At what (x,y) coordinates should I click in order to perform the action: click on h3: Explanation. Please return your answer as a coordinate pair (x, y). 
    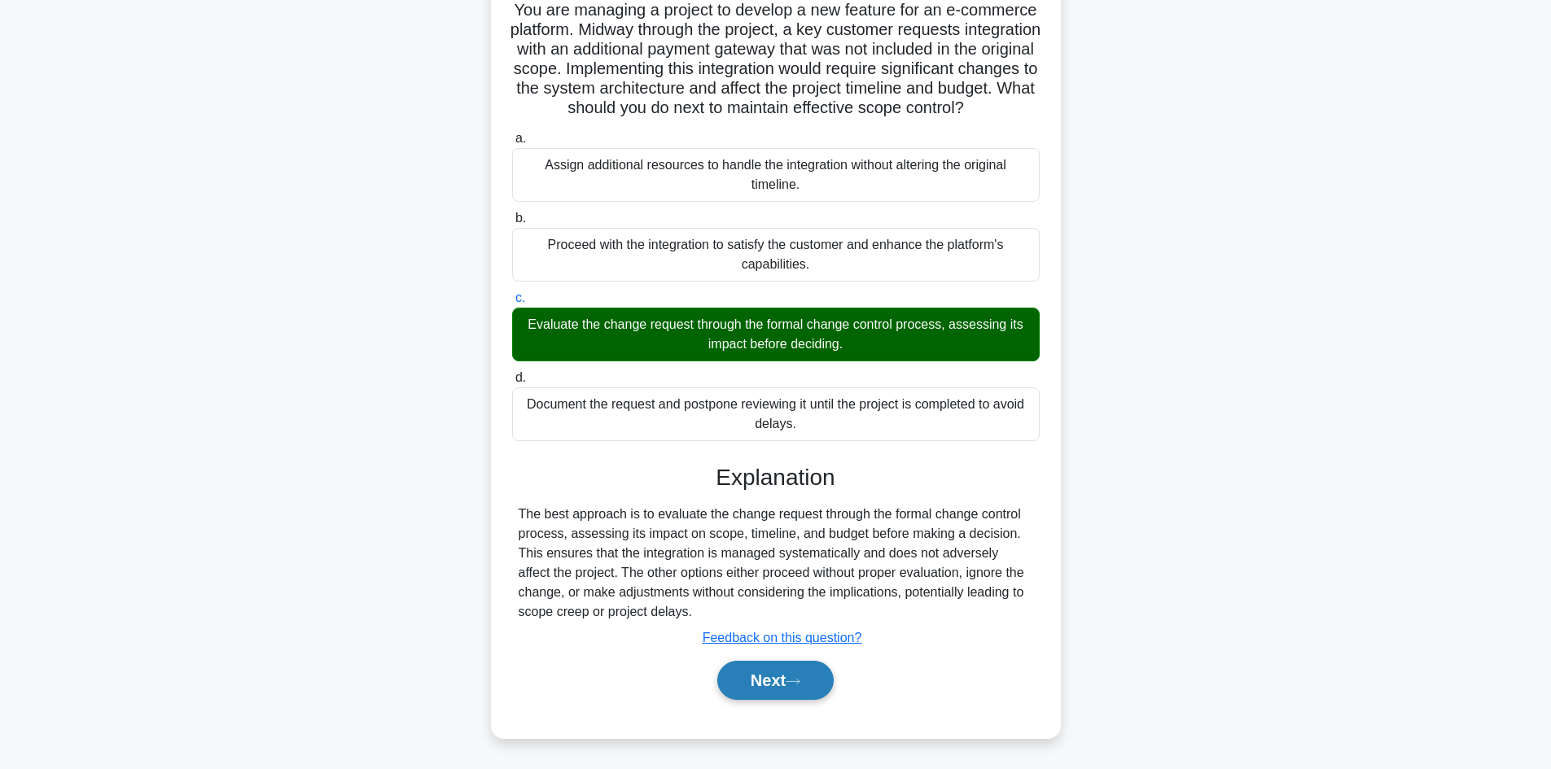
    Looking at the image, I should click on (776, 478).